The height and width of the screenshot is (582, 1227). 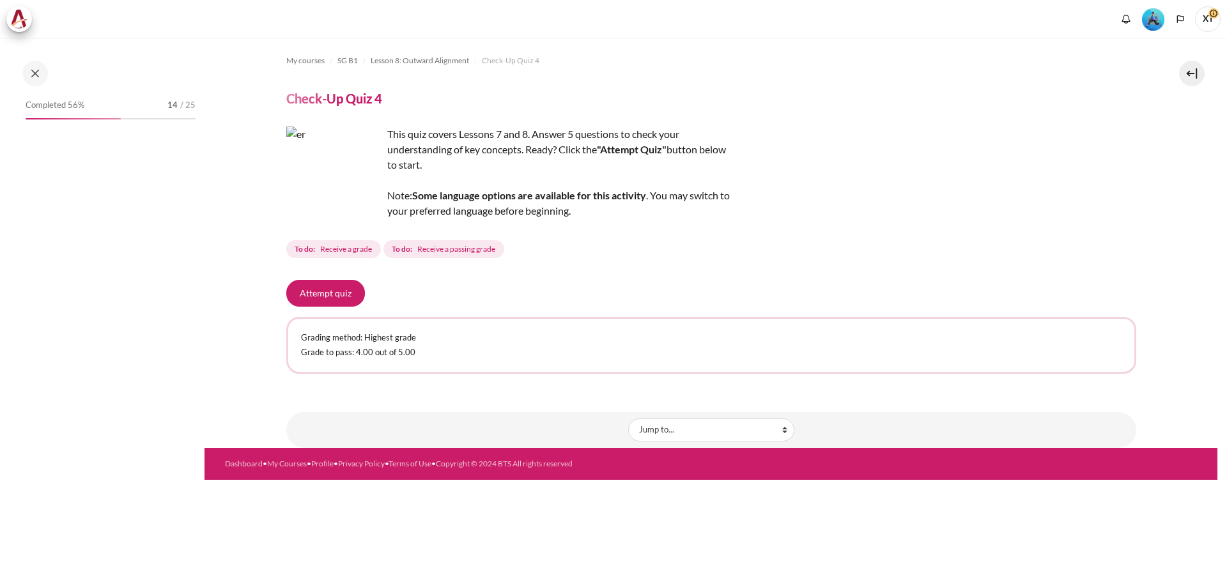 What do you see at coordinates (410, 463) in the screenshot?
I see `a: Terms of Use` at bounding box center [410, 463].